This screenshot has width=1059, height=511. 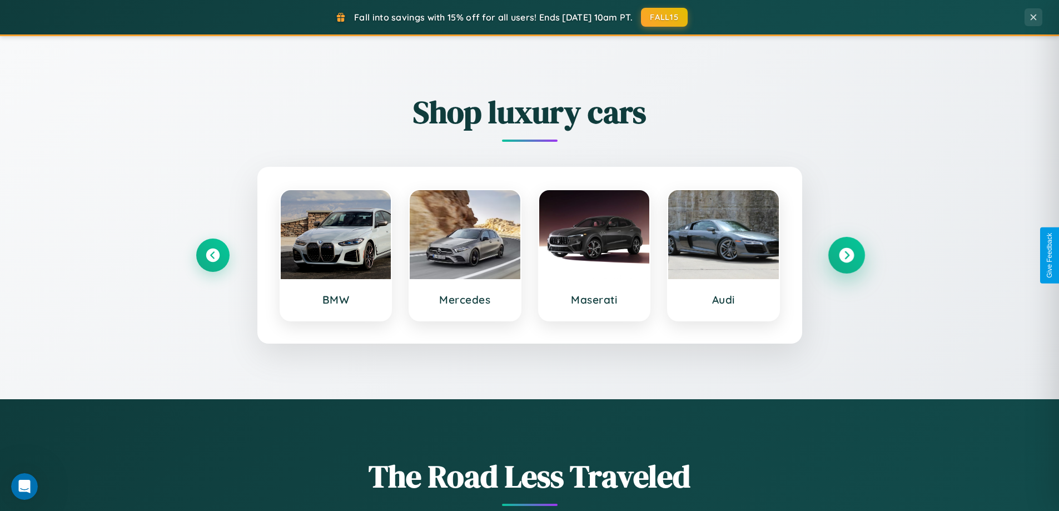 I want to click on button: FALL15, so click(x=664, y=17).